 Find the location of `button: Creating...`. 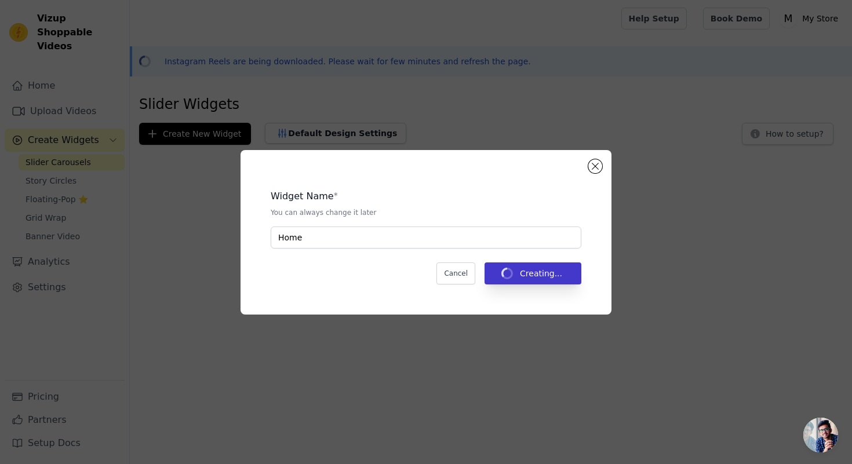

button: Creating... is located at coordinates (532, 273).